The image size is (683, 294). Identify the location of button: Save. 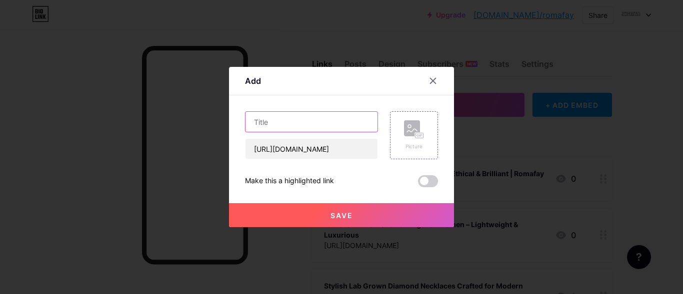
(341, 215).